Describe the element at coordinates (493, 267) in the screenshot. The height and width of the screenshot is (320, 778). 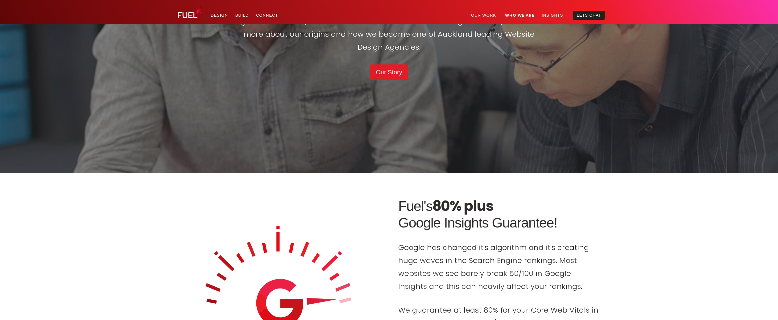
I see `big: Google has changed it's algorithm and it's creating huge waves in the Search Engine rankings. Mos...` at that location.